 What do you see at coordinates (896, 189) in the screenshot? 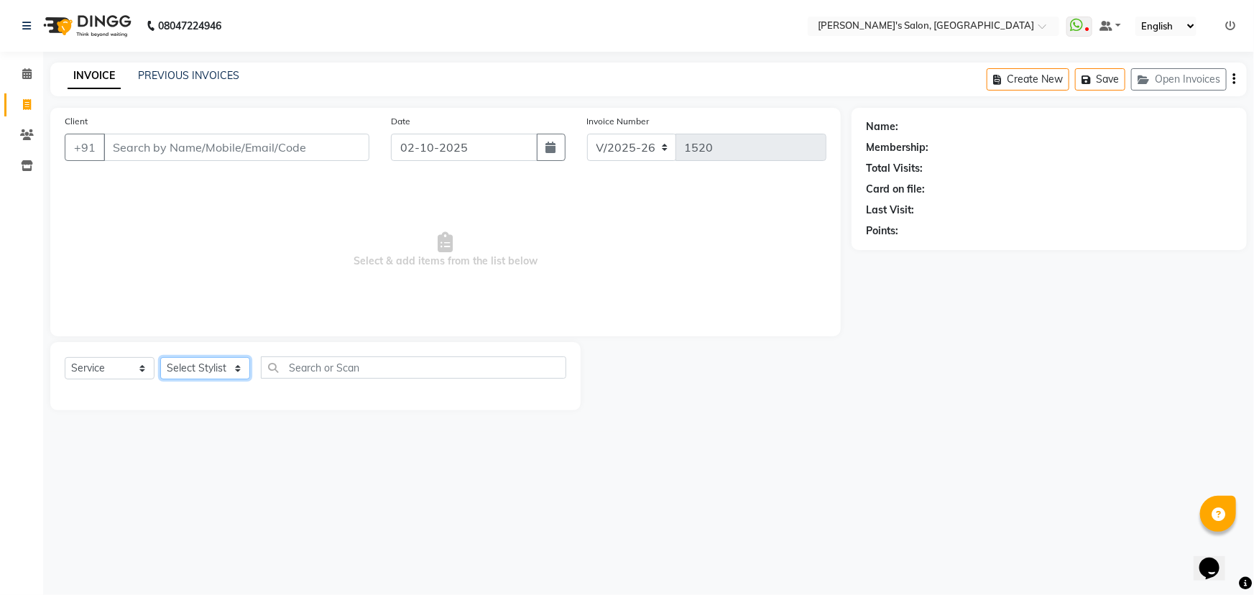
I see `div: Card on file:` at bounding box center [896, 189].